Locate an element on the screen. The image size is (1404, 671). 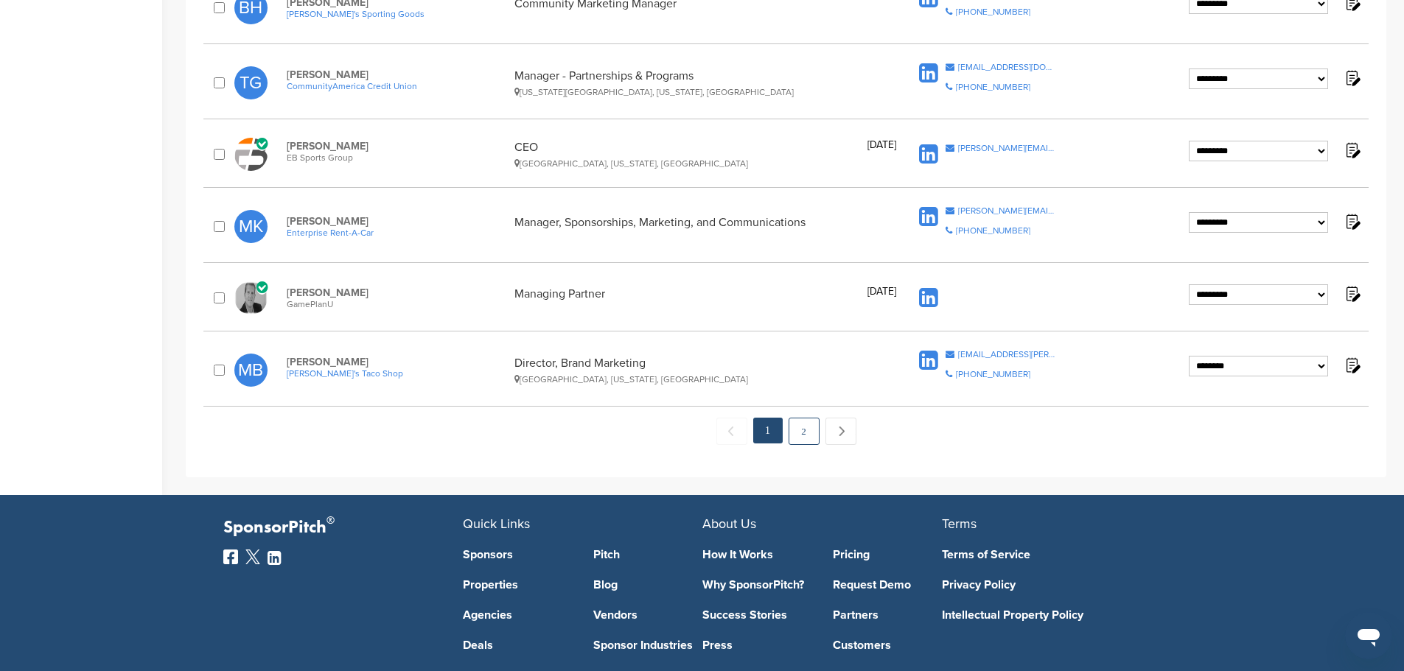
a: Privacy Policy is located at coordinates (1050, 585).